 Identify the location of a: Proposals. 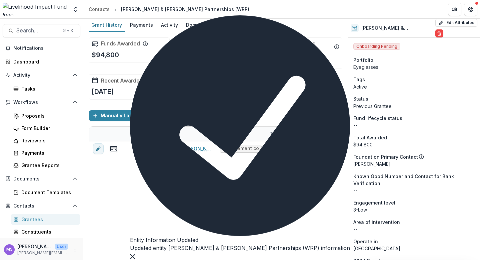
(45, 115).